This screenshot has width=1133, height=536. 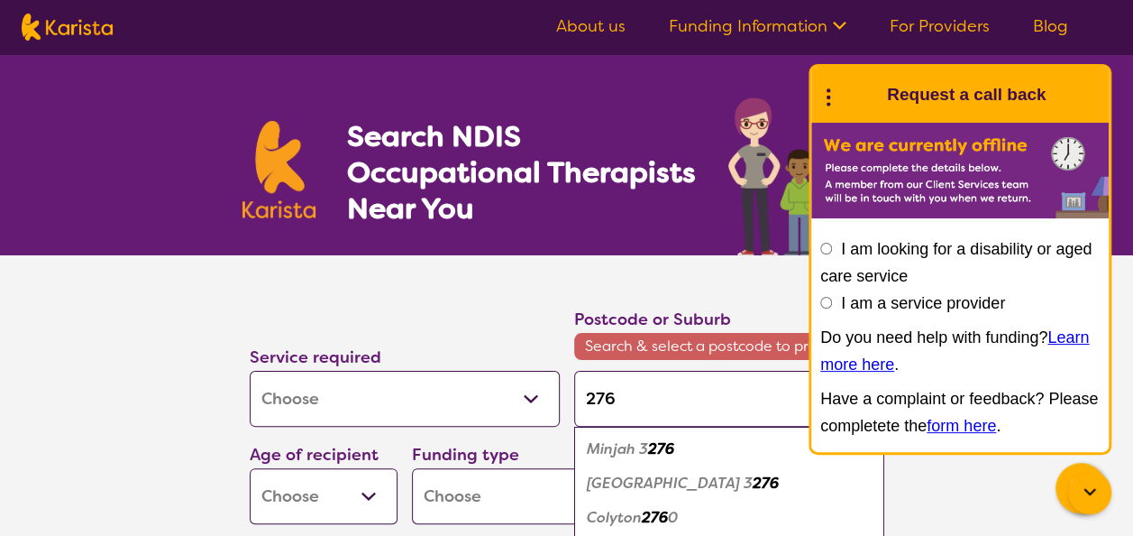 What do you see at coordinates (961, 426) in the screenshot?
I see `a: form here` at bounding box center [961, 426].